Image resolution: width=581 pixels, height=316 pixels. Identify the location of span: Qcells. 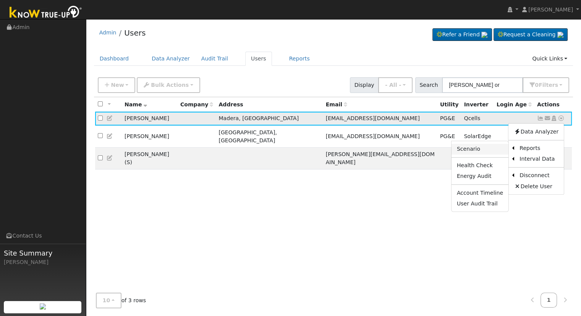
(472, 118).